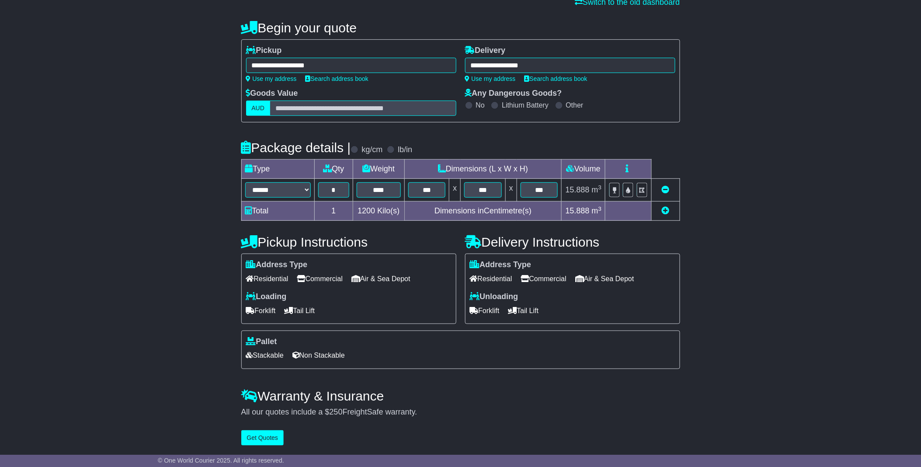 Image resolution: width=921 pixels, height=467 pixels. I want to click on span: Non Stackable, so click(319, 355).